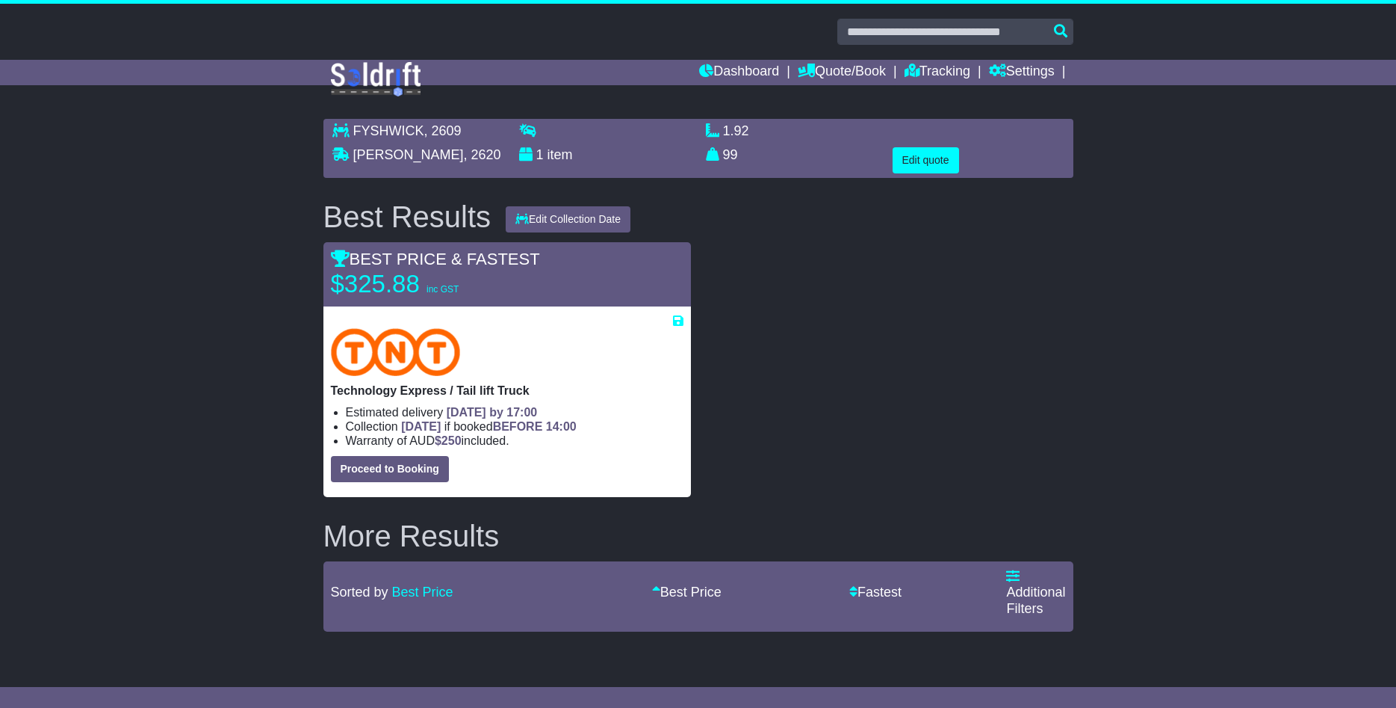 This screenshot has width=1396, height=708. What do you see at coordinates (731, 155) in the screenshot?
I see `span: 99` at bounding box center [731, 155].